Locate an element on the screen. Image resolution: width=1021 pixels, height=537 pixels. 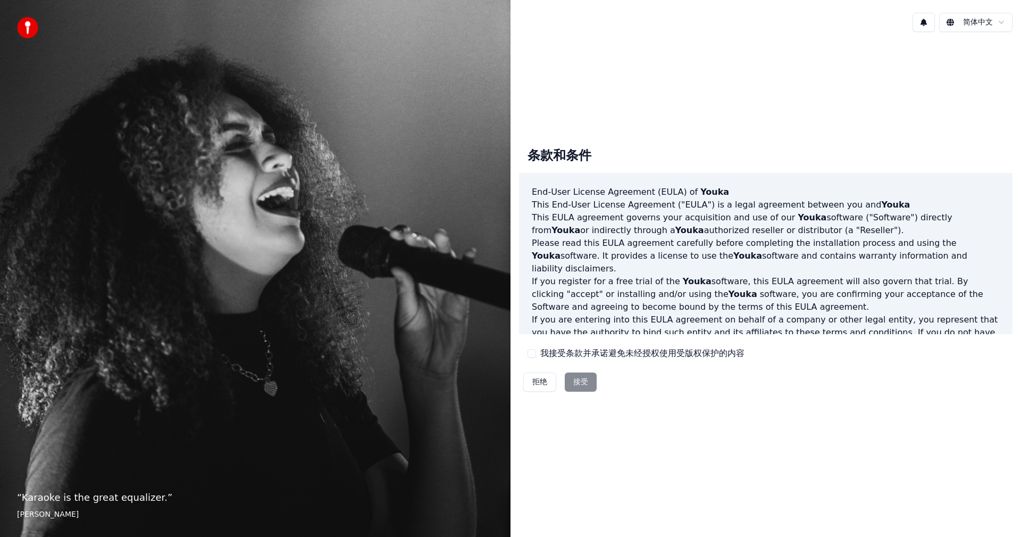
p: If you are entering into this EULA agreement on behalf of a company or other legal entity, you re... is located at coordinates (766, 339).